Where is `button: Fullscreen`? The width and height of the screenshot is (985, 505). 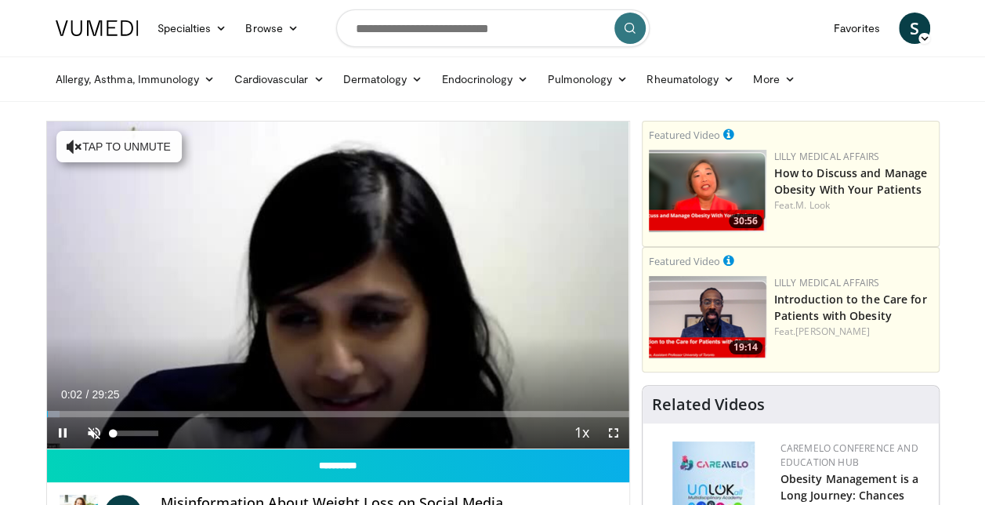 button: Fullscreen is located at coordinates (614, 433).